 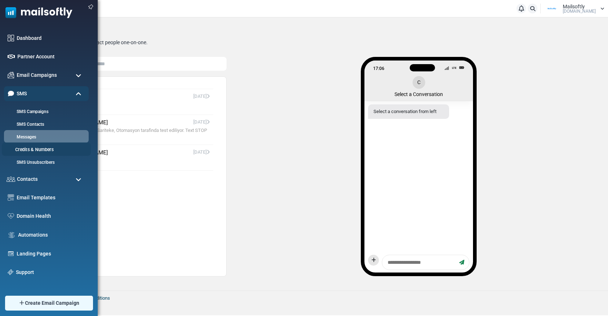 I want to click on a: Partner Account, so click(x=51, y=56).